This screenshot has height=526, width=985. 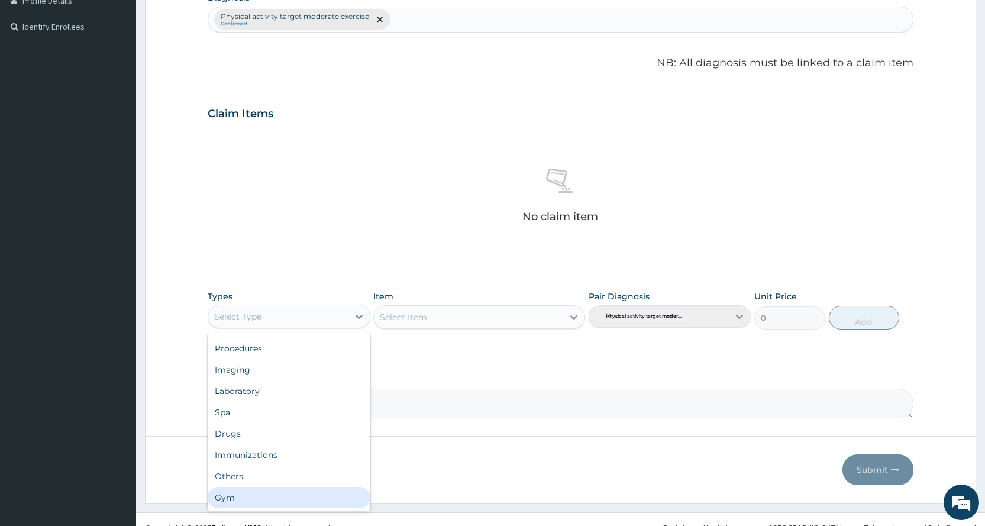 What do you see at coordinates (289, 476) in the screenshot?
I see `div: Others` at bounding box center [289, 476].